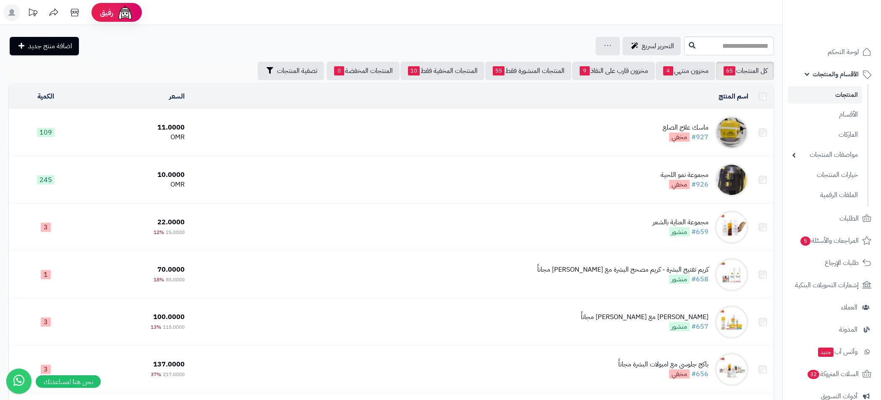 The image size is (881, 400). Describe the element at coordinates (169, 365) in the screenshot. I see `span: 137.0000` at that location.